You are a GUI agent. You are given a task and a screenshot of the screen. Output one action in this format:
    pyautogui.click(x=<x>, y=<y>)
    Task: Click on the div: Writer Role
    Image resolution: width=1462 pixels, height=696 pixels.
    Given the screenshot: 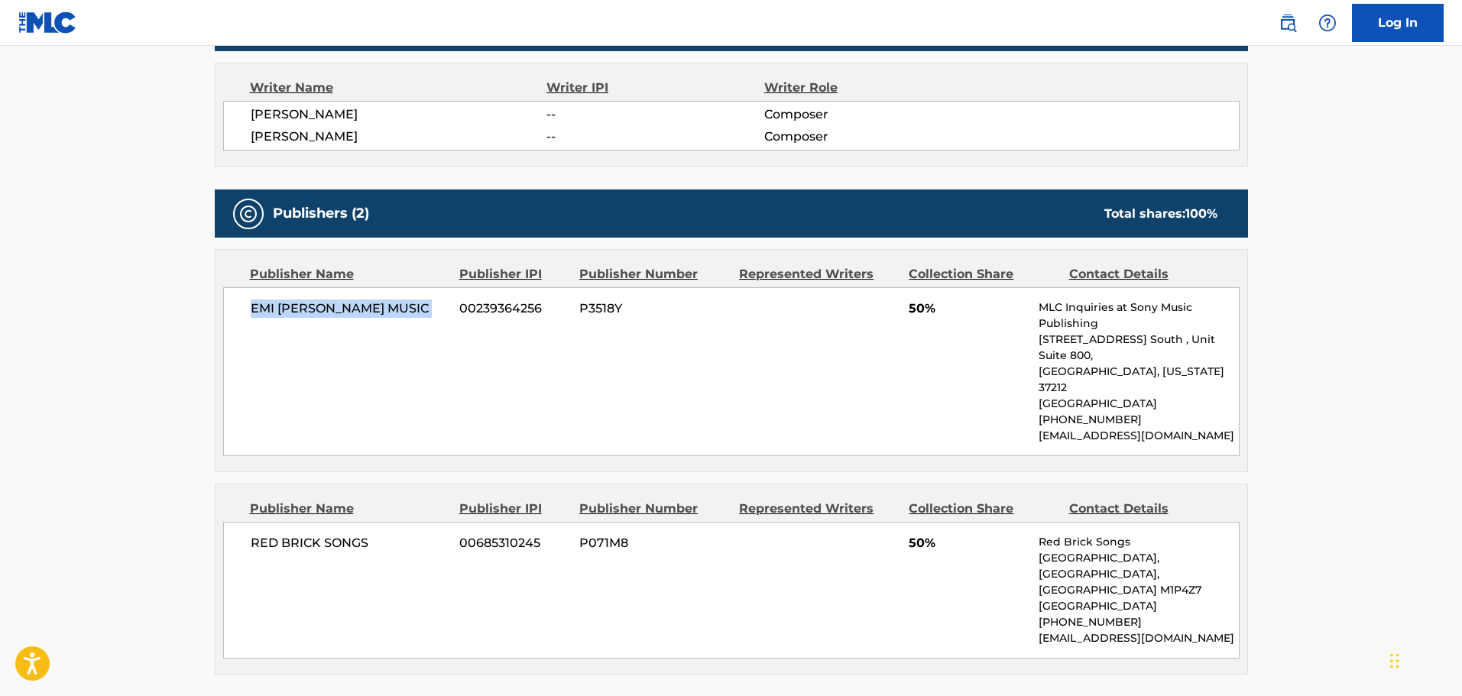 What is the action you would take?
    pyautogui.click(x=863, y=88)
    